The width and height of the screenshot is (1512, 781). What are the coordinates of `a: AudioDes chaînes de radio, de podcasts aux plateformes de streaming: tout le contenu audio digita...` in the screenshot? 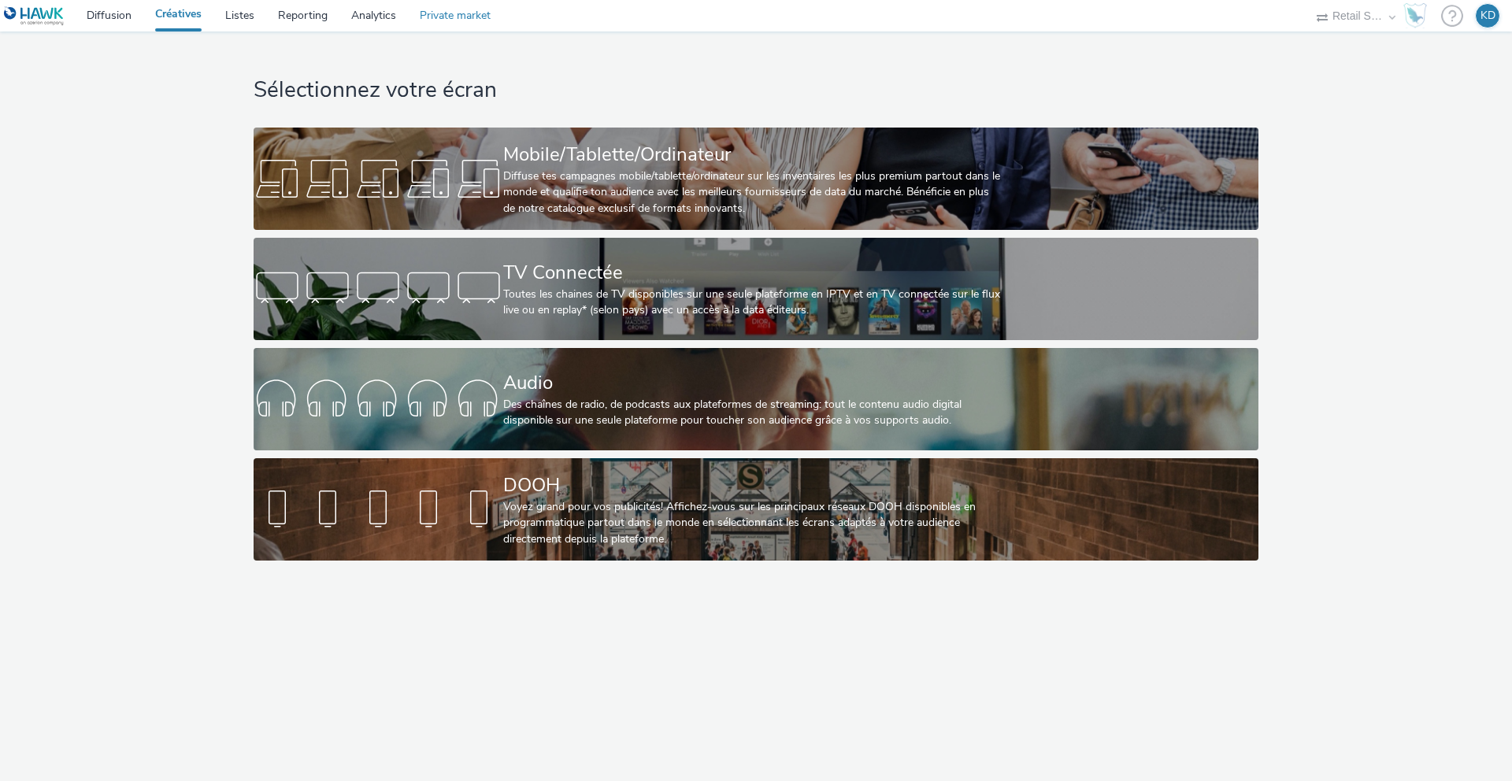 It's located at (755, 399).